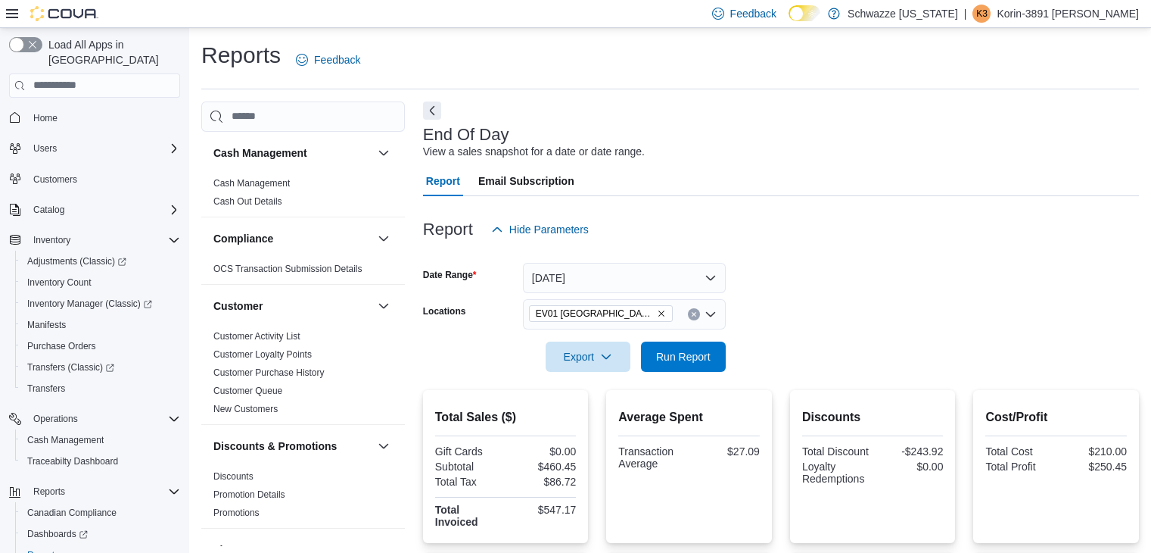  What do you see at coordinates (46, 388) in the screenshot?
I see `a: Transfers` at bounding box center [46, 388].